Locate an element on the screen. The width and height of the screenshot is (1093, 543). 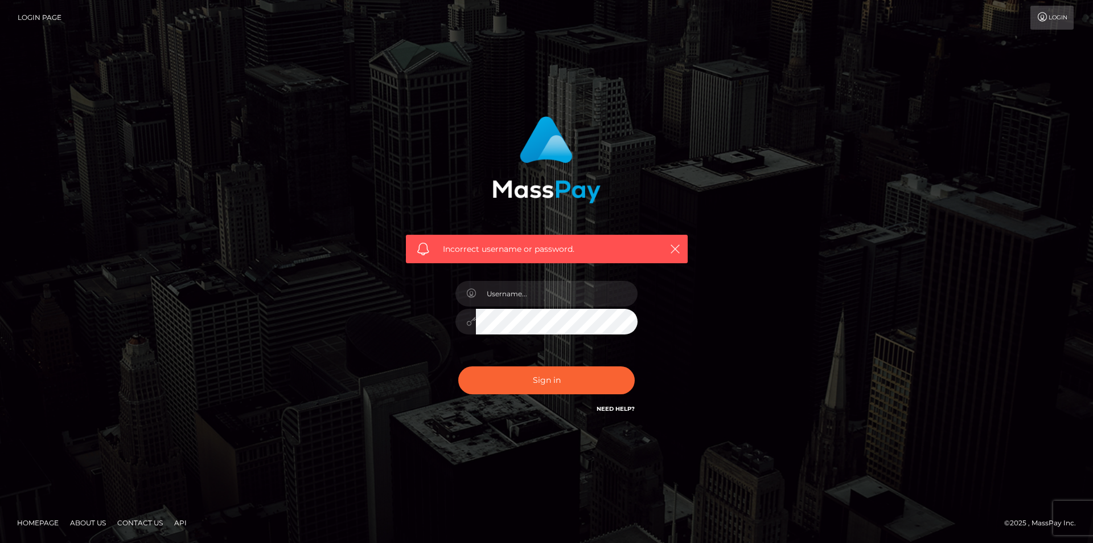
div: © 2025 , MassPay Inc. is located at coordinates (1044, 523).